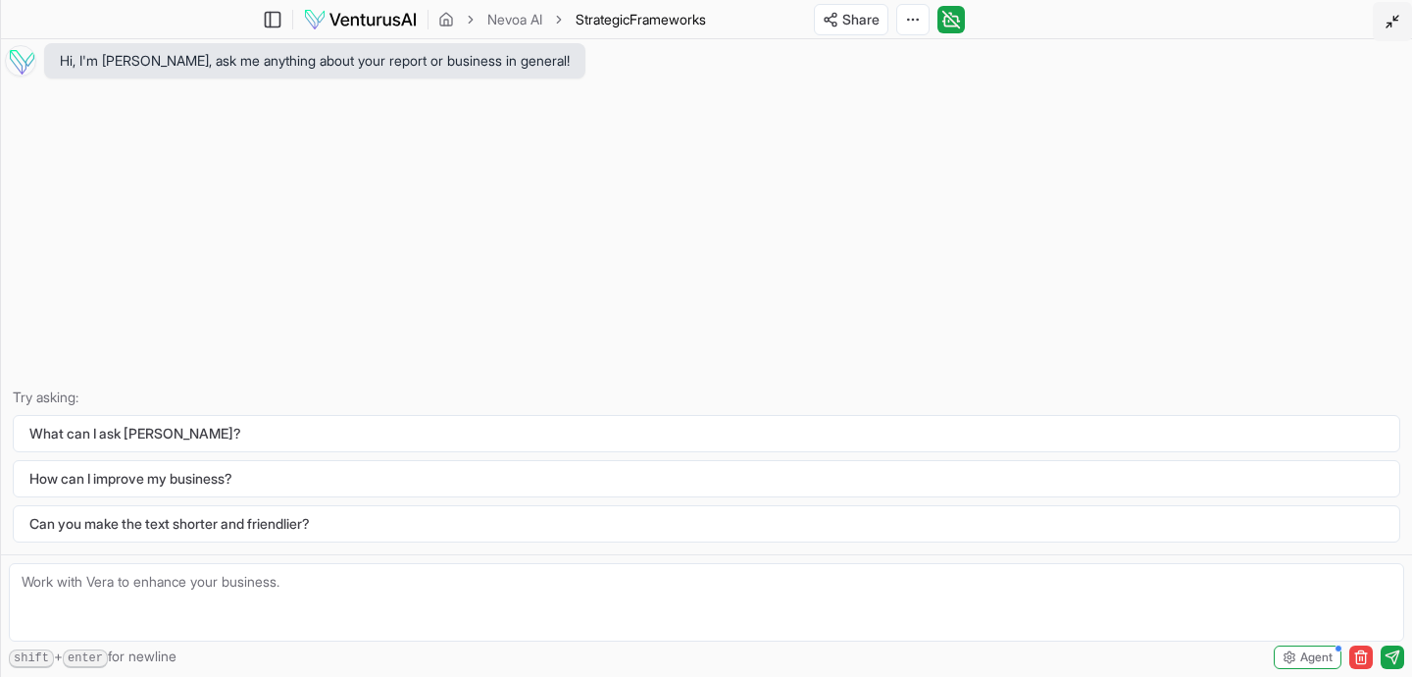  What do you see at coordinates (1316, 657) in the screenshot?
I see `span: Agent` at bounding box center [1316, 657].